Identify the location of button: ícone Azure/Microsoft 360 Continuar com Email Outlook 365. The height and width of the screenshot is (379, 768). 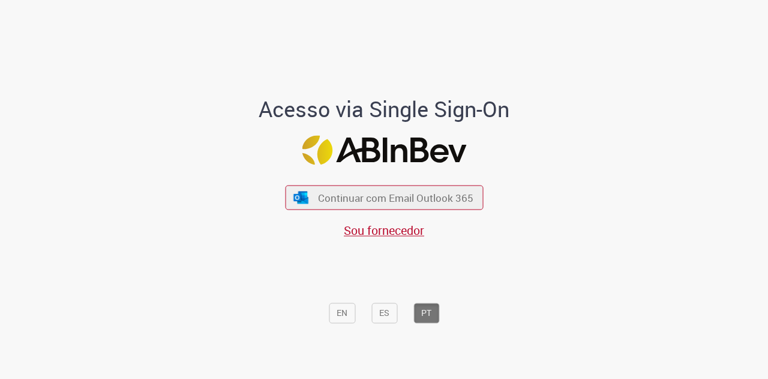
(384, 197).